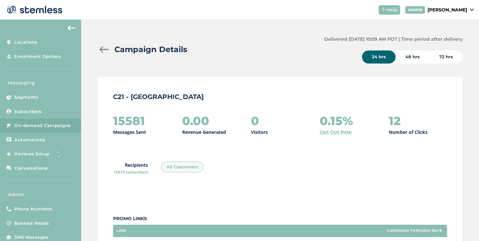  I want to click on div: 72 hrs, so click(446, 57).